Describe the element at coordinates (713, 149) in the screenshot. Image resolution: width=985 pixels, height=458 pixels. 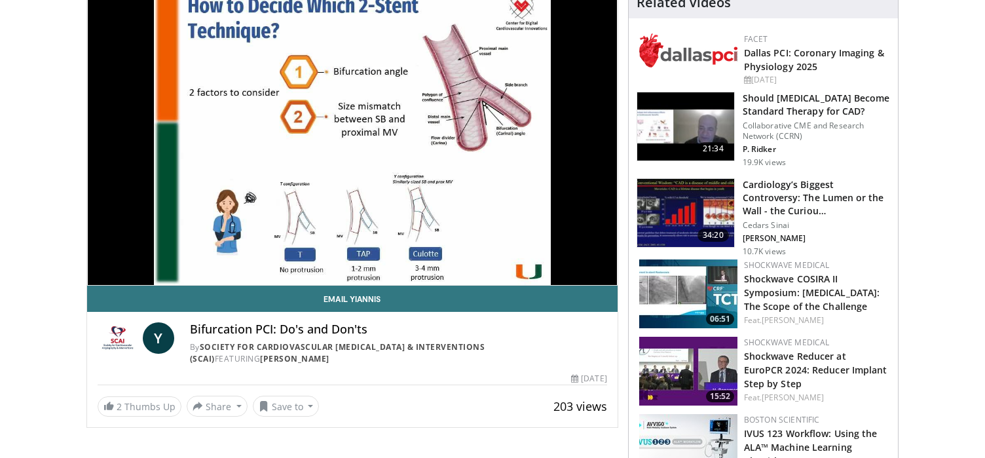
I see `span: 21:34` at that location.